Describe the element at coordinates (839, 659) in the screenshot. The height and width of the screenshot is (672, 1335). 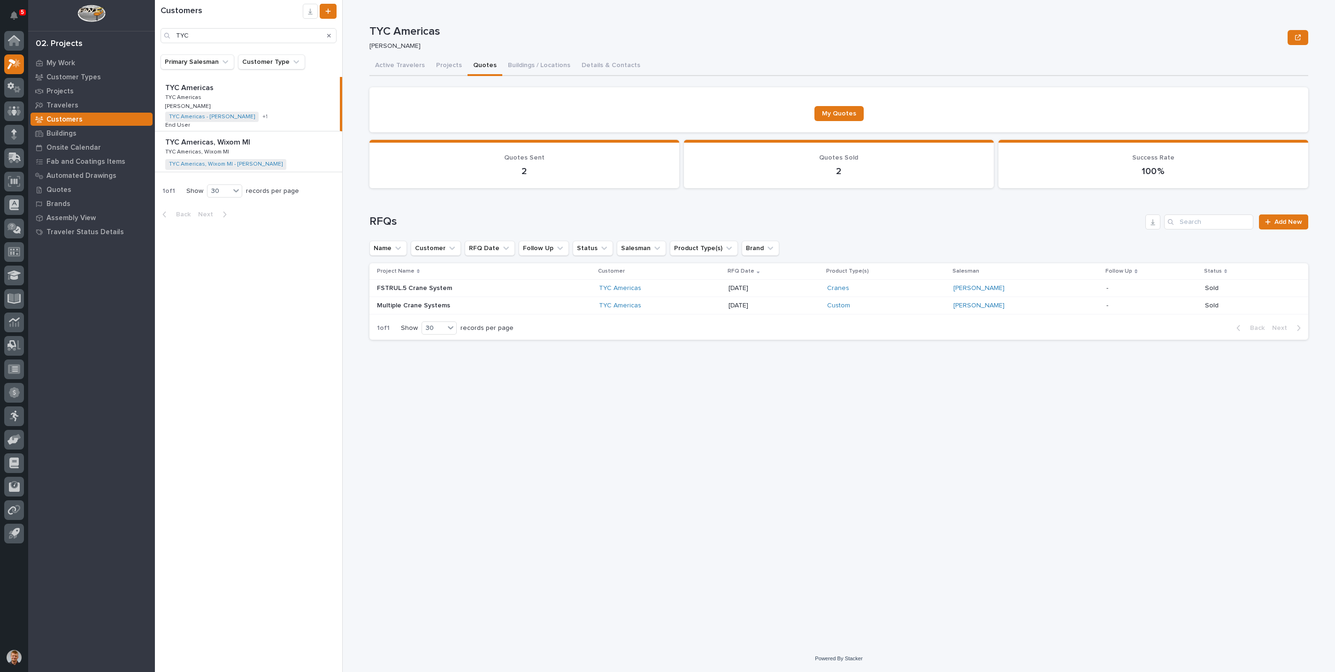
I see `a: Powered By Stacker` at that location.